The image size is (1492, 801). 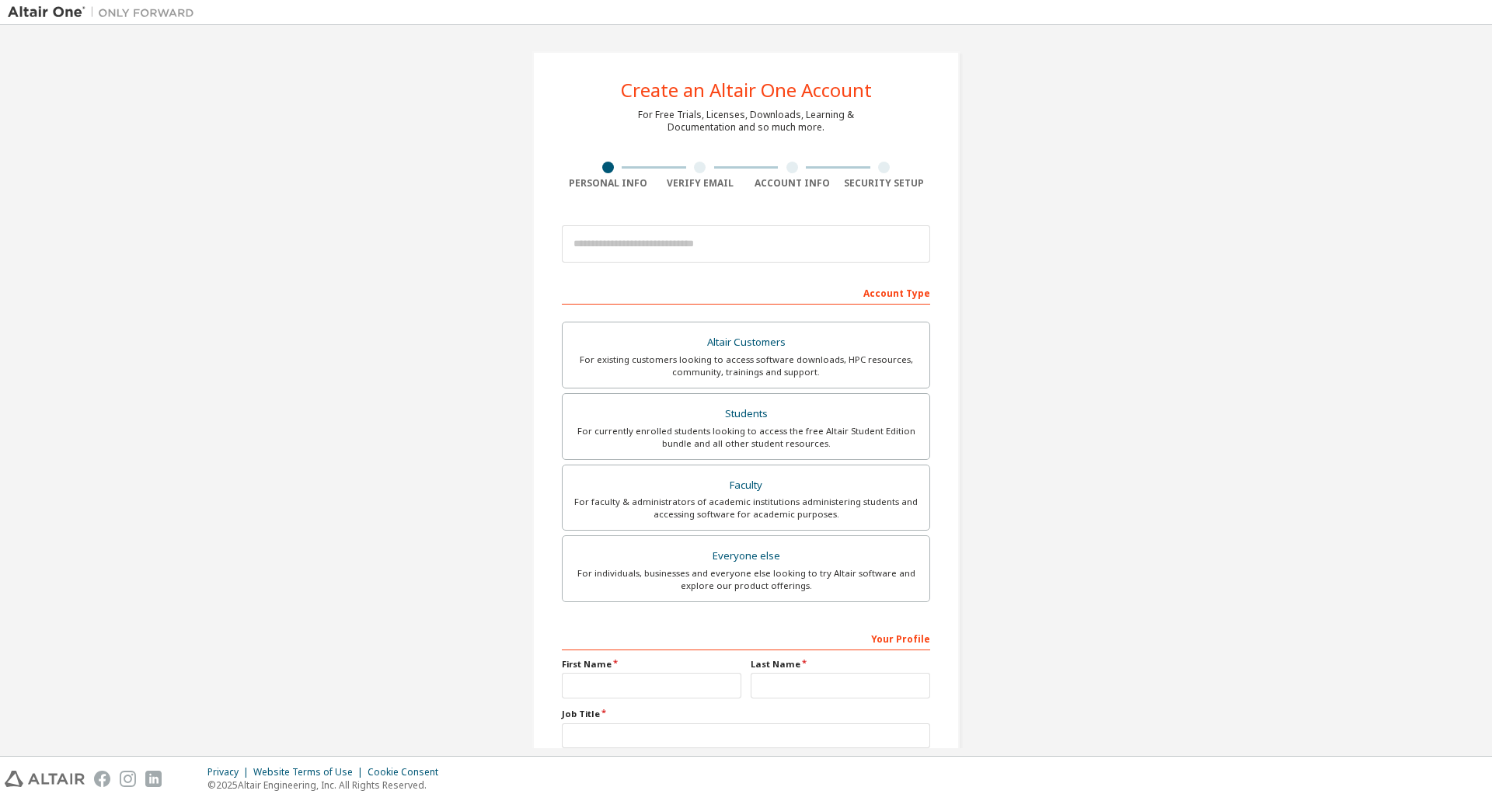 I want to click on div: For existing customers looking to access software downloads, HPC resources, community, trainings ..., so click(x=746, y=366).